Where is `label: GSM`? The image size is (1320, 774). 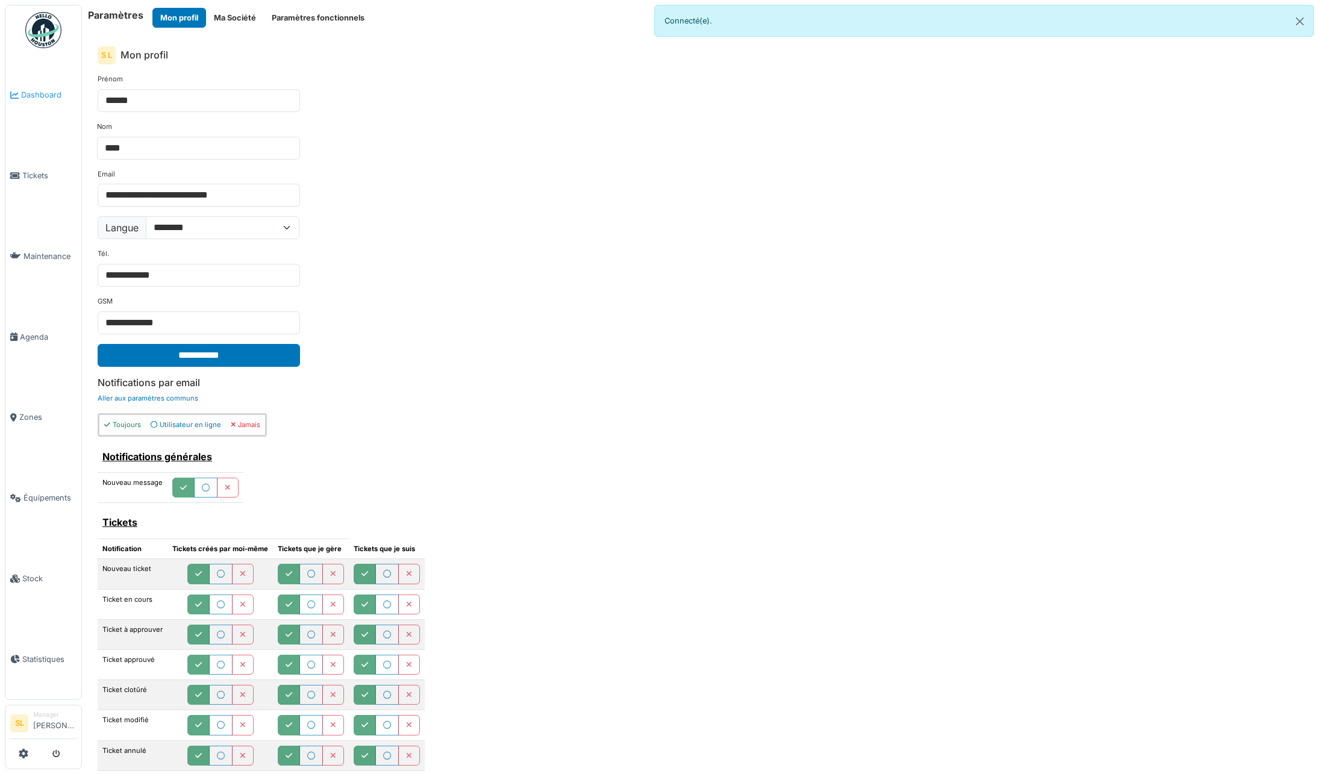 label: GSM is located at coordinates (105, 301).